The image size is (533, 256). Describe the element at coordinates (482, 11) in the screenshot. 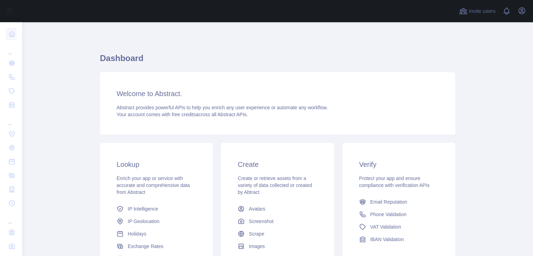

I see `span: Invite users` at that location.